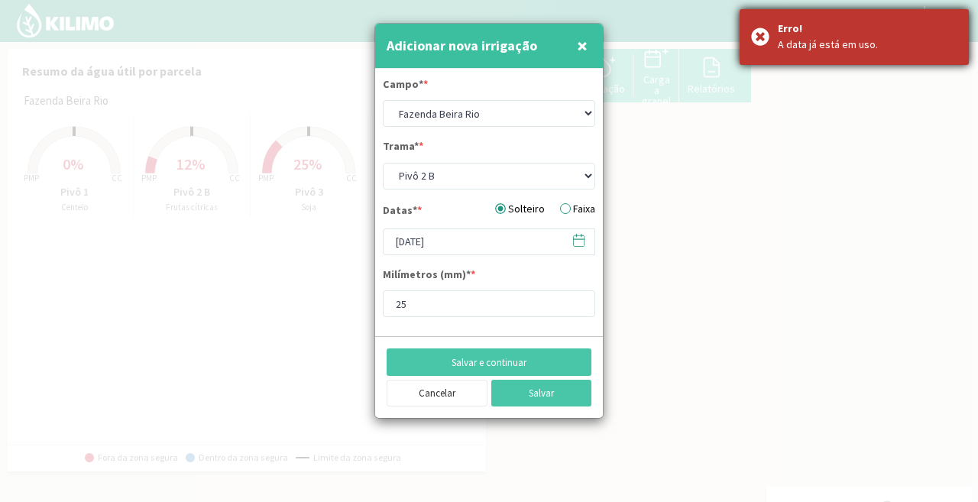  I want to click on font: Milímetros (mm)*, so click(427, 274).